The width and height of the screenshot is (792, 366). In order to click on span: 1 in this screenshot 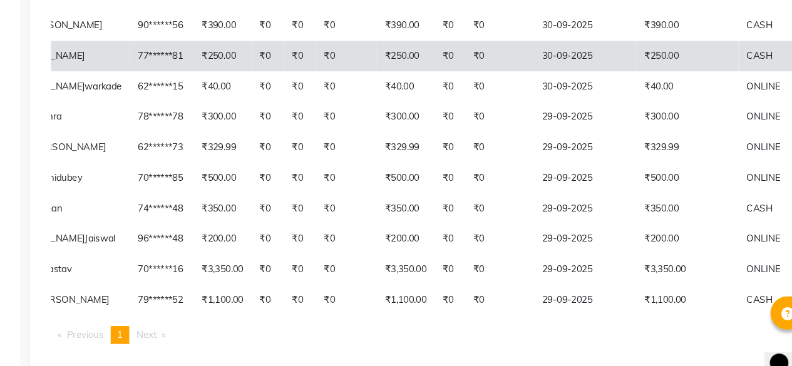, I will do `click(132, 316)`.